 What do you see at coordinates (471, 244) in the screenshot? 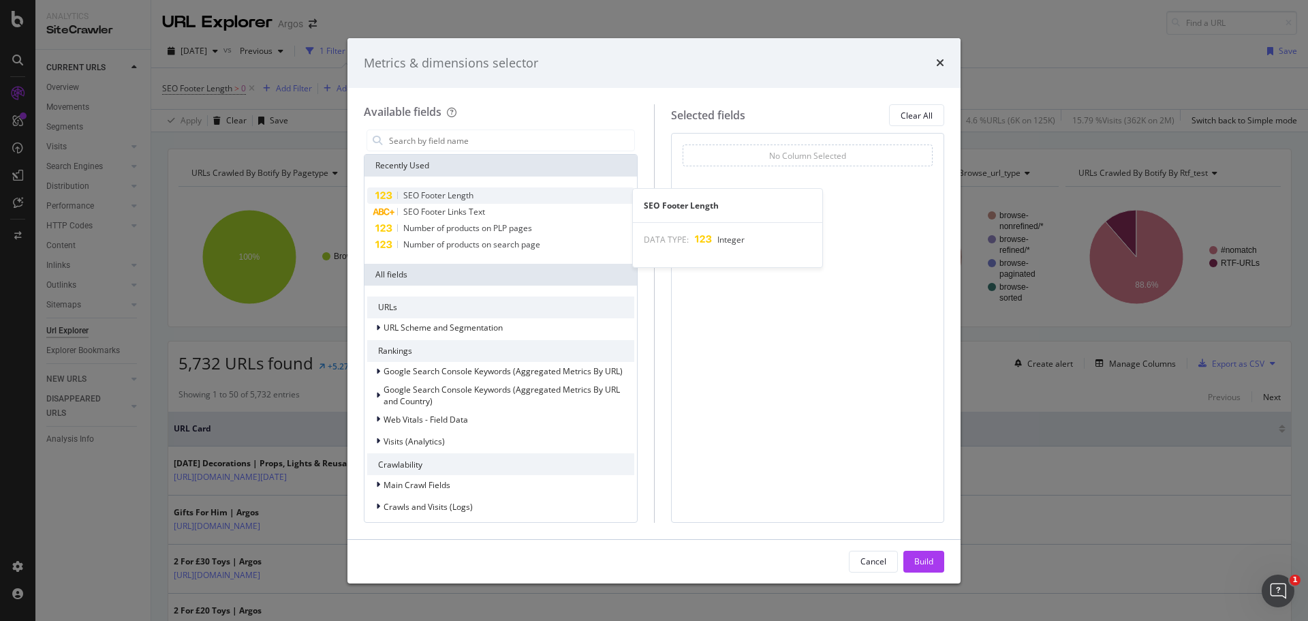
I see `span: Number of products on search page` at bounding box center [471, 244].